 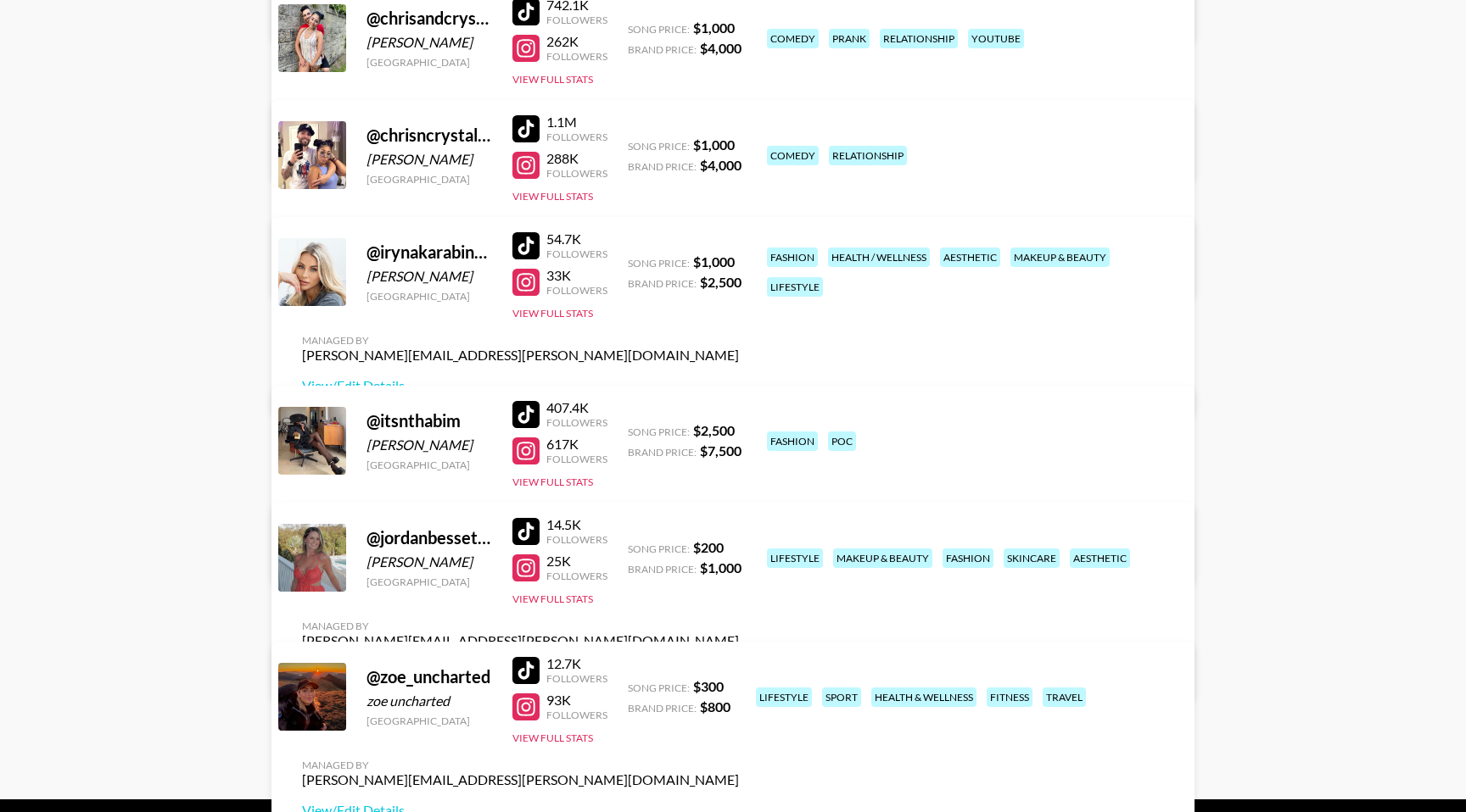 I want to click on strong: $ 800, so click(x=715, y=706).